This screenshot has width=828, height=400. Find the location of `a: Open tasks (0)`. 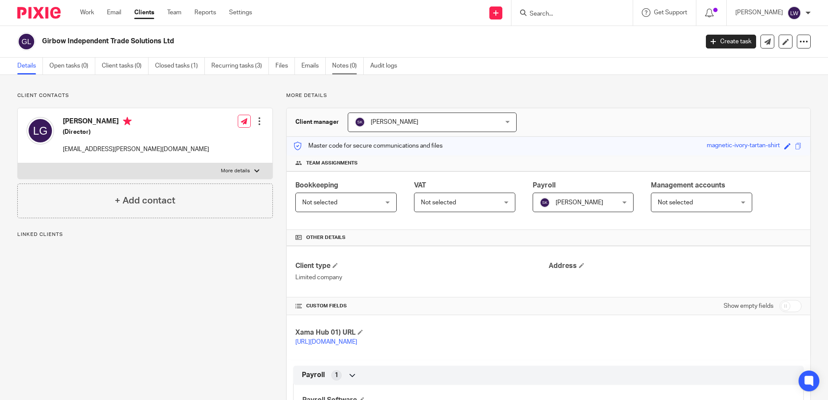

a: Open tasks (0) is located at coordinates (72, 66).